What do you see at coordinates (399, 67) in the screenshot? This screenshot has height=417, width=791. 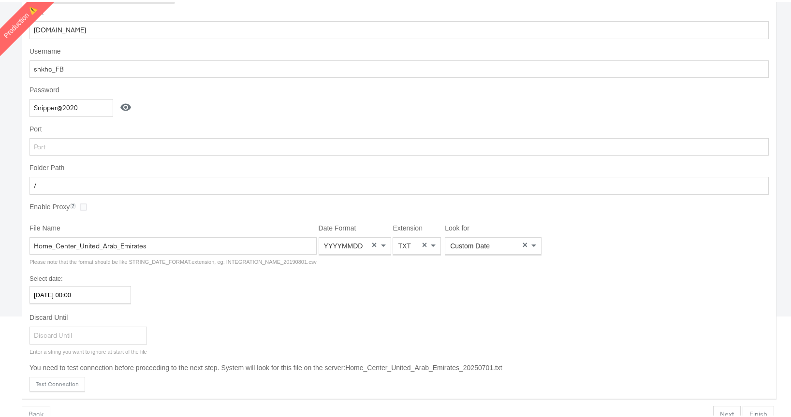 I see `input: Username` at bounding box center [399, 67].